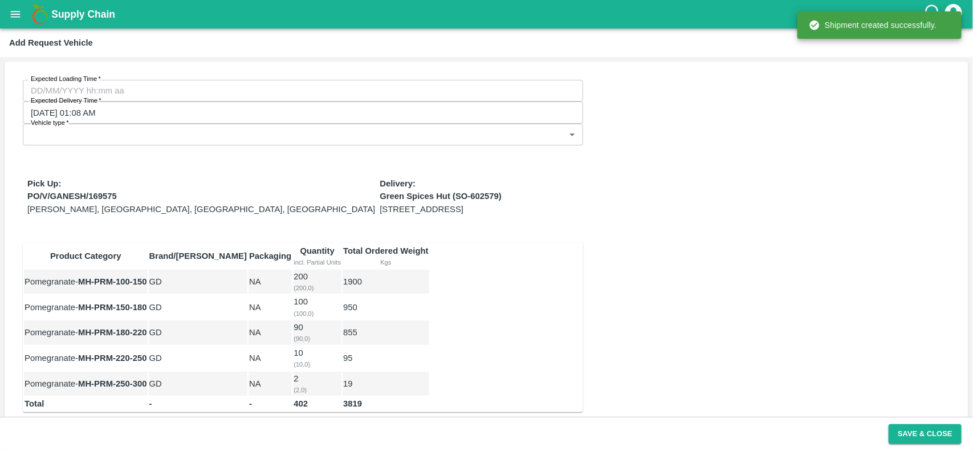  Describe the element at coordinates (873, 25) in the screenshot. I see `div: Shipment created successfully.` at that location.